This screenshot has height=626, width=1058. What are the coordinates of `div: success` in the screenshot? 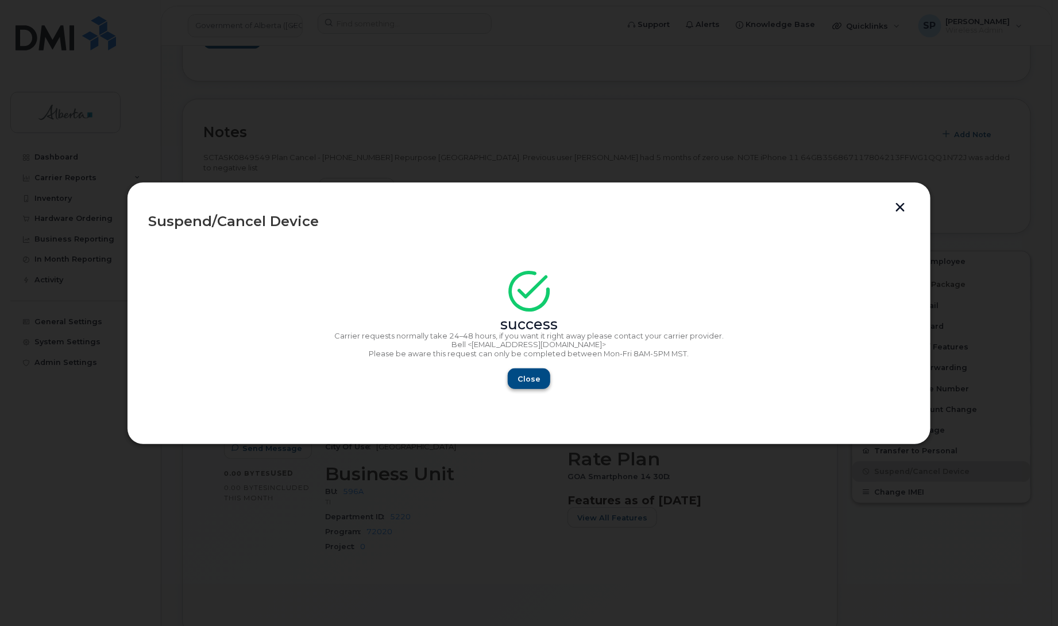 It's located at (529, 325).